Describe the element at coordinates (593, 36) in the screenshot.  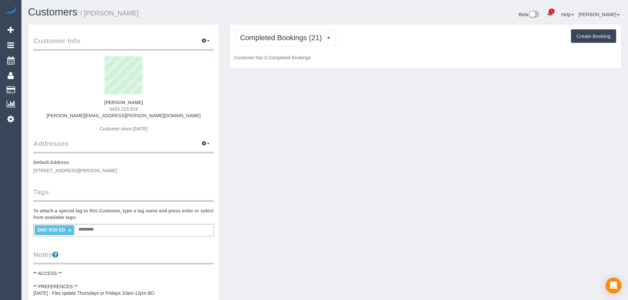
I see `button: Create Booking` at that location.